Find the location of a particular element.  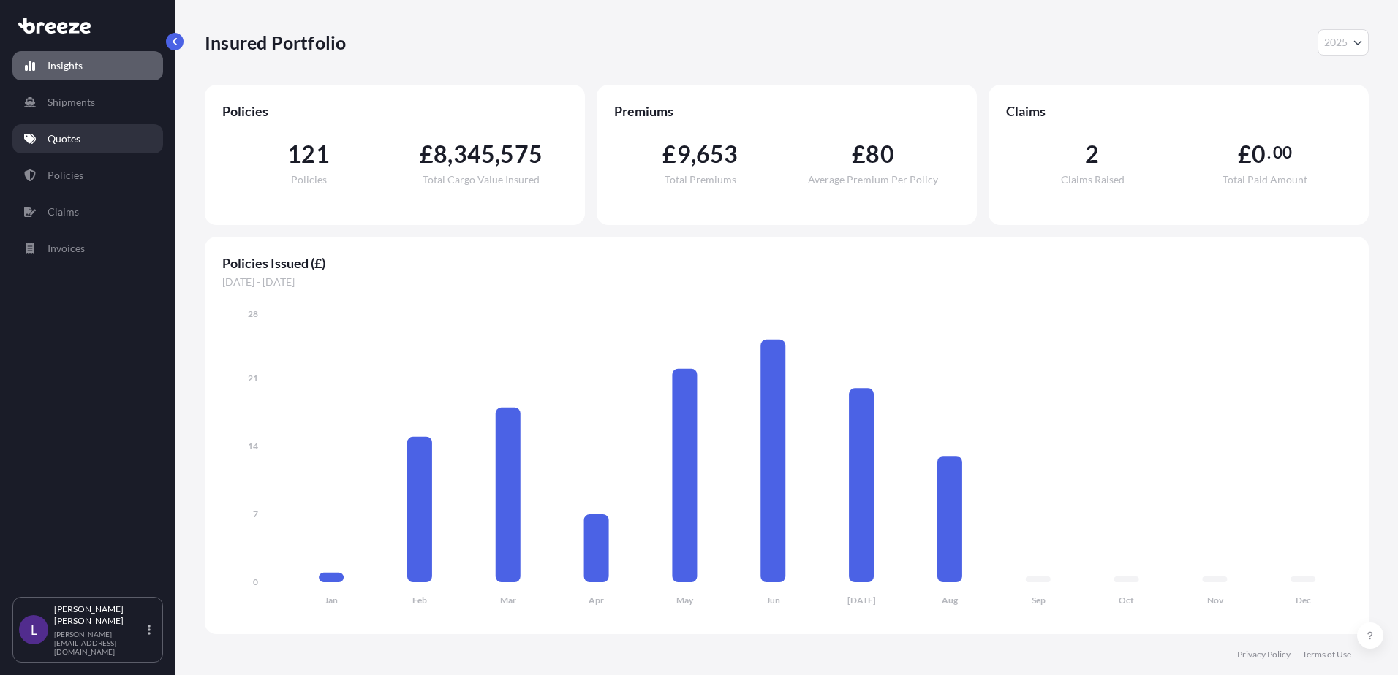

span: 00 is located at coordinates (1282, 153).